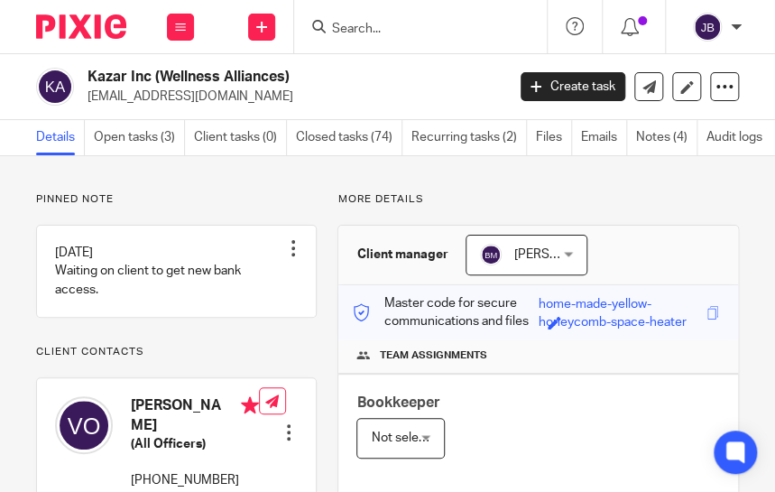 Image resolution: width=775 pixels, height=492 pixels. Describe the element at coordinates (739, 137) in the screenshot. I see `a: Audit logs` at that location.